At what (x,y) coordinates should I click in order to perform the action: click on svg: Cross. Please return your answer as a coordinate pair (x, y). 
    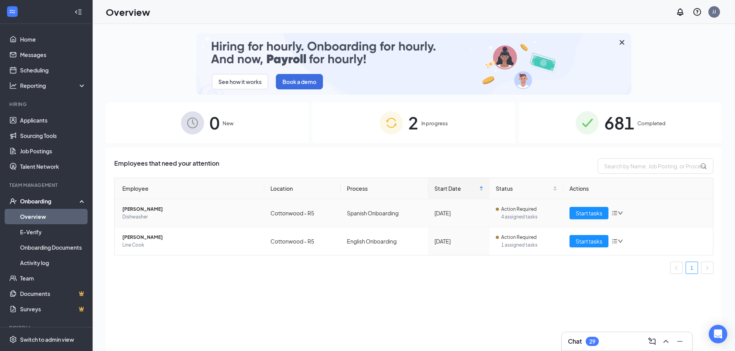
    Looking at the image, I should click on (622, 42).